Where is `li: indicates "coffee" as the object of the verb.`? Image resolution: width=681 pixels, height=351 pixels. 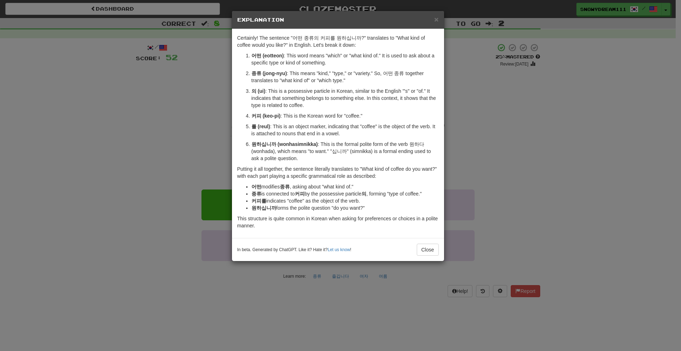
li: indicates "coffee" as the object of the verb. is located at coordinates (345, 201).